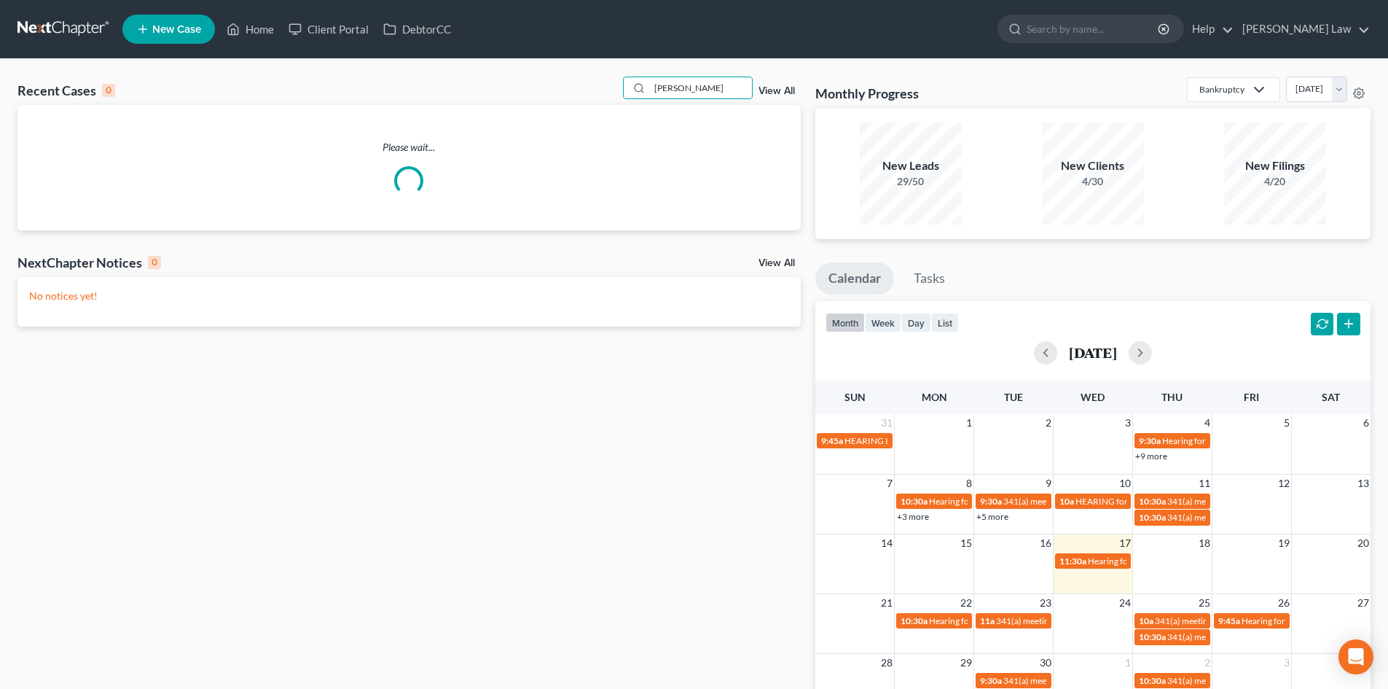 Image resolution: width=1388 pixels, height=689 pixels. Describe the element at coordinates (1364, 543) in the screenshot. I see `span: 20` at that location.